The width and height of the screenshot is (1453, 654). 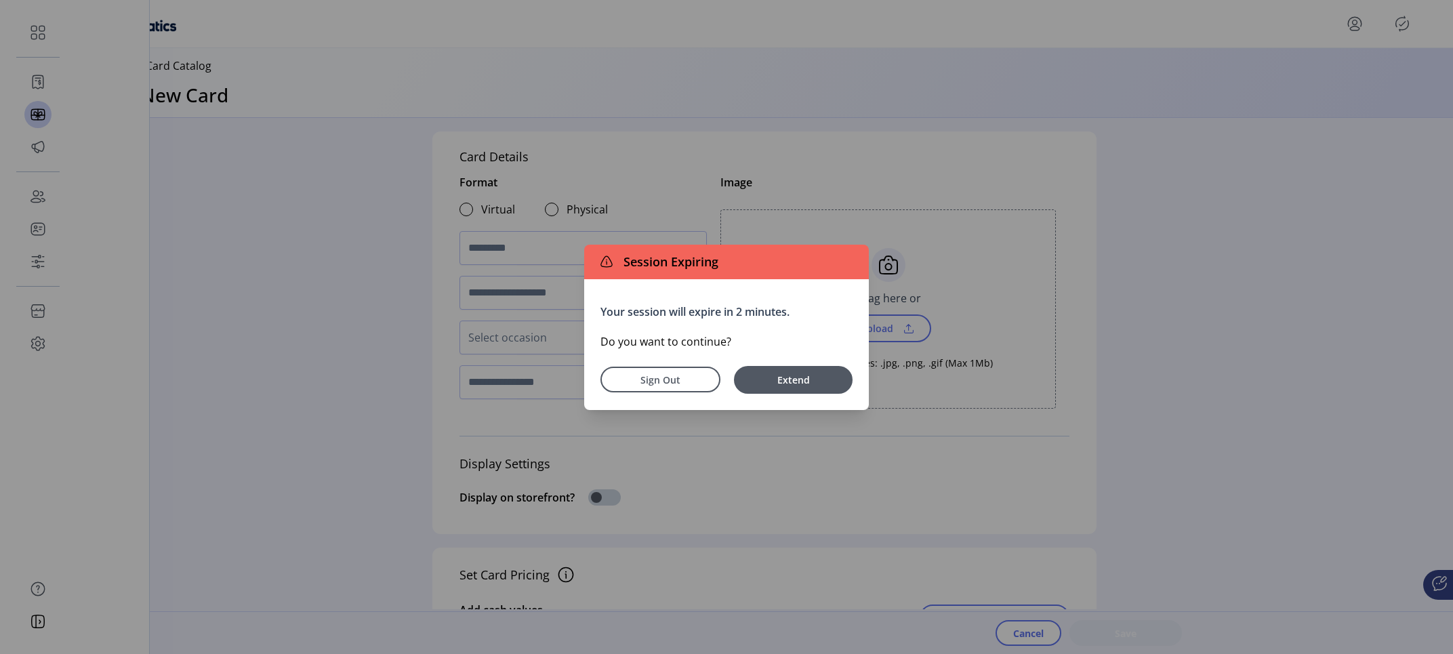 What do you see at coordinates (793, 380) in the screenshot?
I see `button: Extend` at bounding box center [793, 380].